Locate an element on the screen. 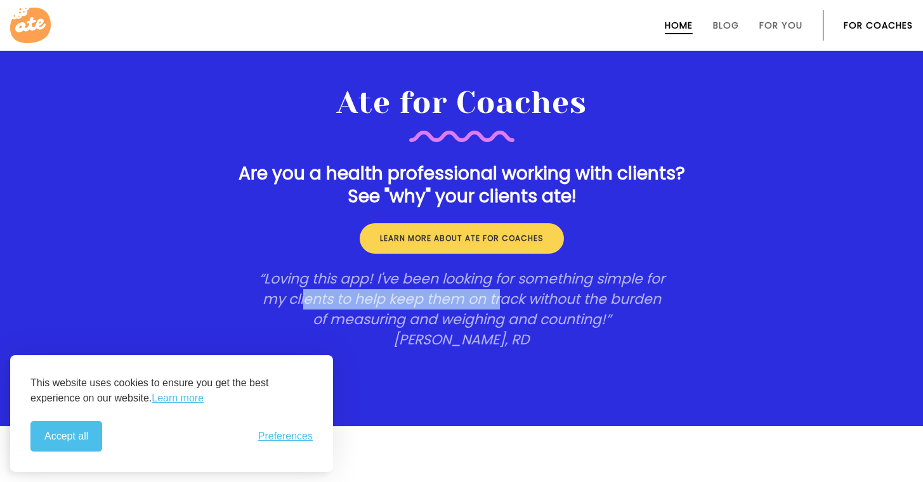  p: This website uses cookies to ensure you get the best experience on our website. is located at coordinates (171, 391).